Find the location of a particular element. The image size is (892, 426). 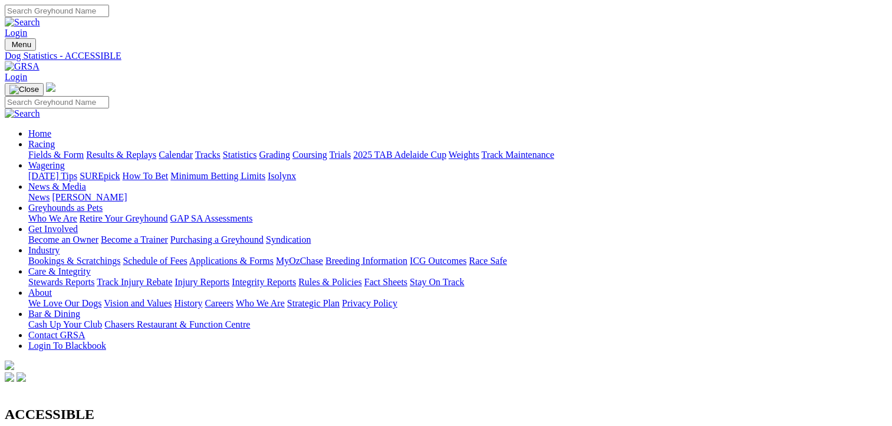

div: Industry is located at coordinates (457, 261).